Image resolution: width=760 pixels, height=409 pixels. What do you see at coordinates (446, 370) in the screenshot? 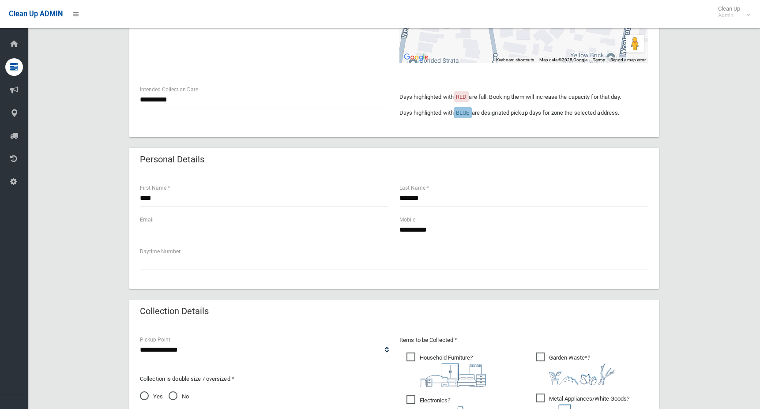
I see `span: Household Furniture` at bounding box center [446, 370].